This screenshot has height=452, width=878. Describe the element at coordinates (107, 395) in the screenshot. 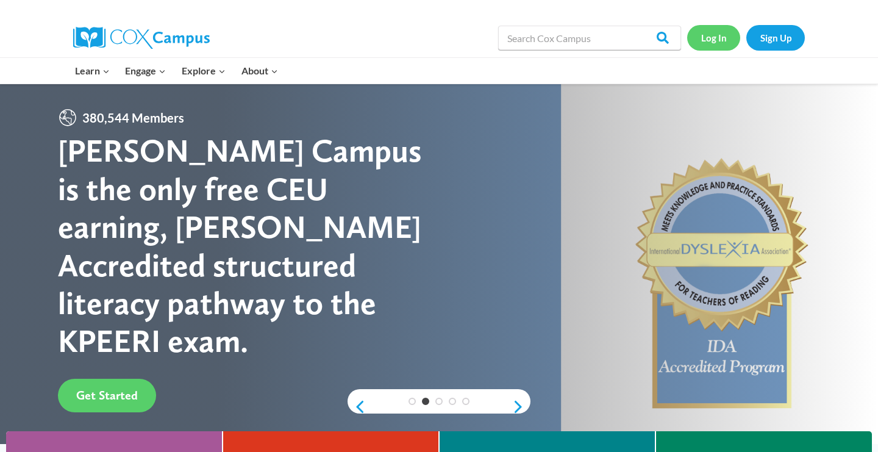

I see `span: Get Started` at that location.